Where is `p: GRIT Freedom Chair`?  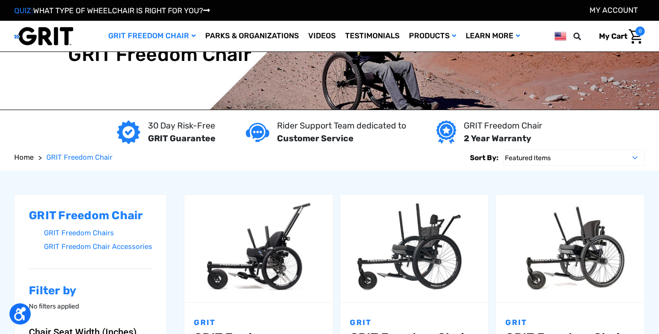
p: GRIT Freedom Chair is located at coordinates (503, 126).